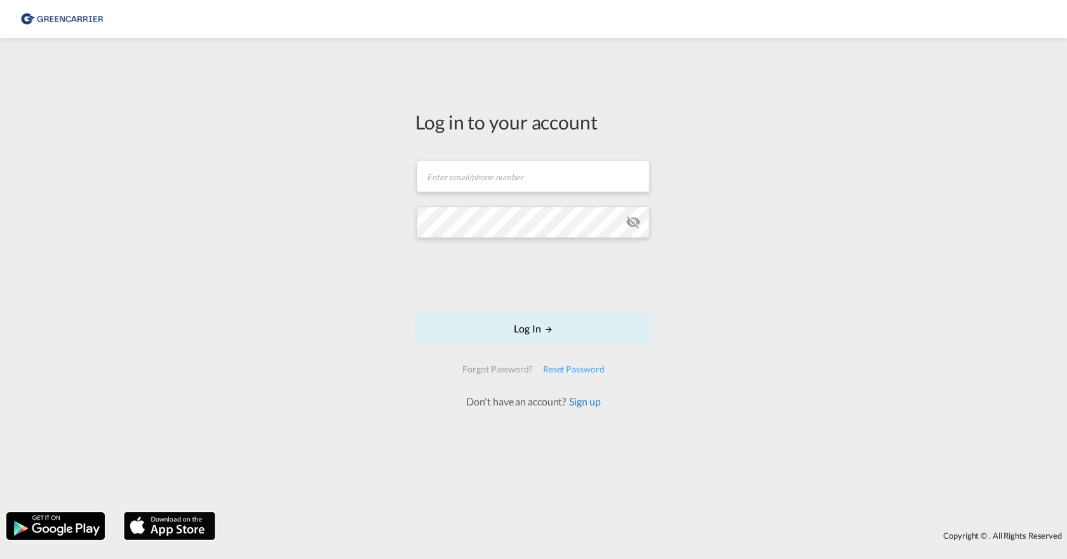 The width and height of the screenshot is (1067, 559). What do you see at coordinates (583, 401) in the screenshot?
I see `a: Sign up` at bounding box center [583, 401].